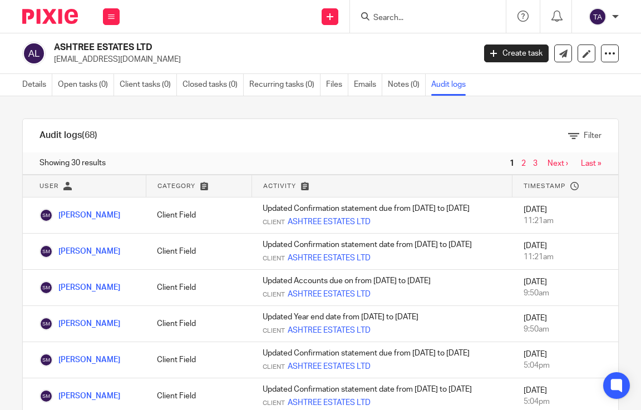  I want to click on img: Pixie, so click(50, 16).